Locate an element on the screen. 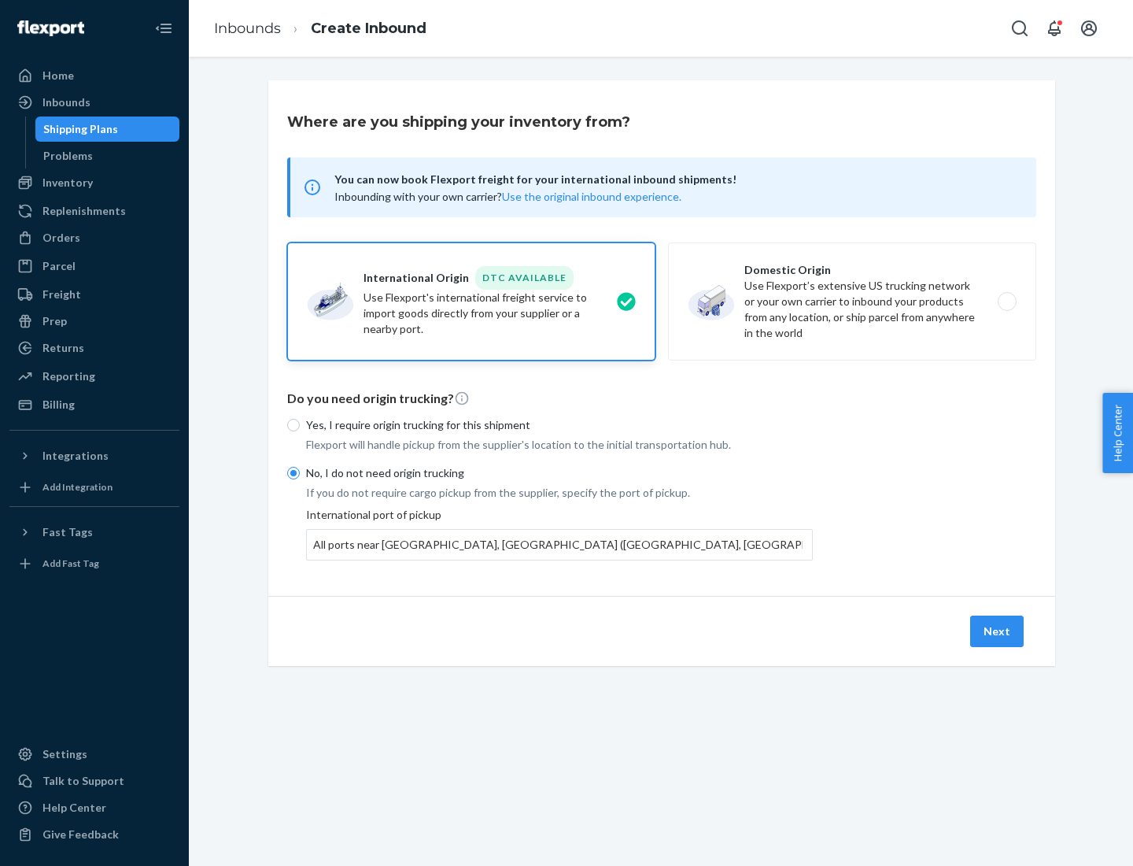 The image size is (1133, 866). div: International port of pickup is located at coordinates (560, 534).